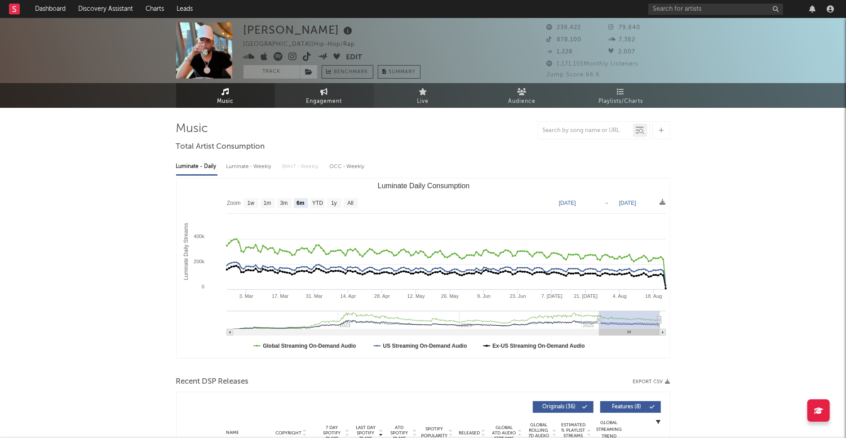 Image resolution: width=846 pixels, height=438 pixels. I want to click on span: Playlists/Charts, so click(621, 102).